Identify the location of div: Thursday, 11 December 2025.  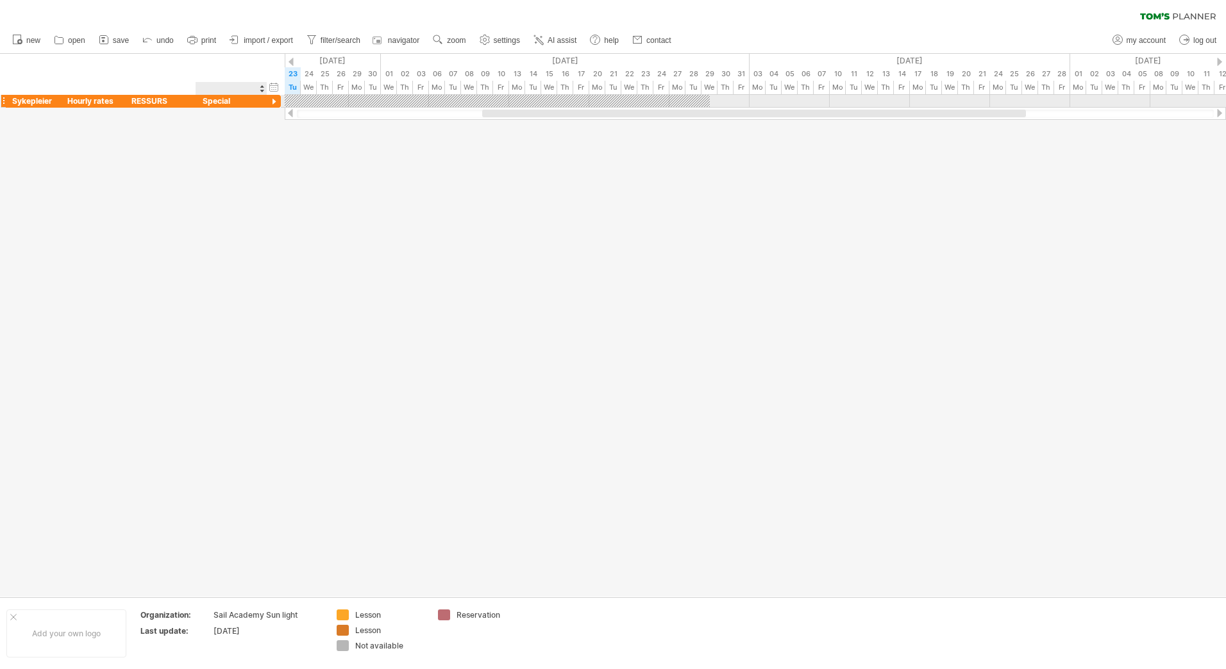
(1206, 87).